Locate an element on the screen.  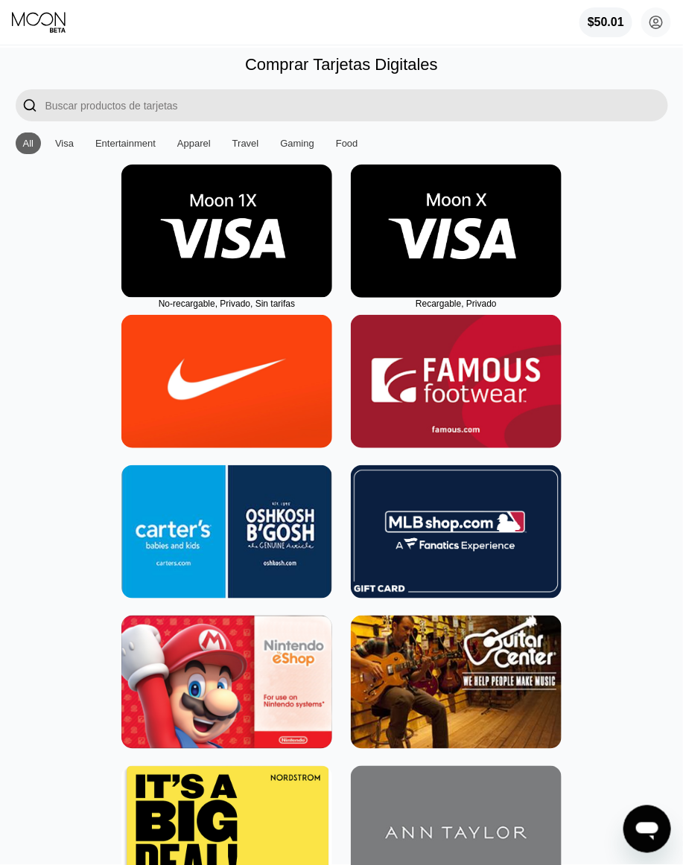
div: Entertainment is located at coordinates (125, 143).